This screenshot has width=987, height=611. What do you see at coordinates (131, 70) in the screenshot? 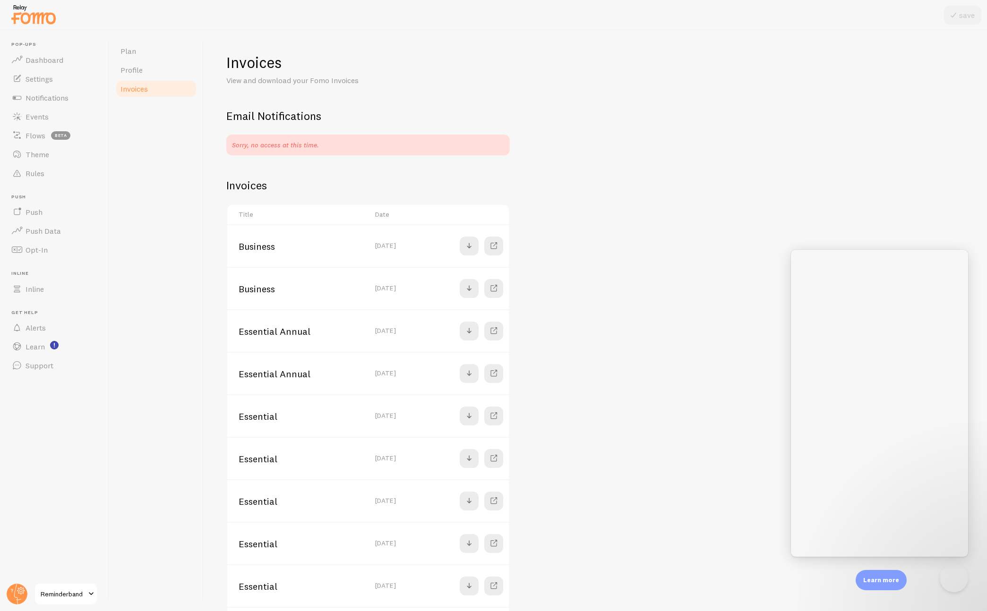
I see `span: Profile` at bounding box center [131, 70].